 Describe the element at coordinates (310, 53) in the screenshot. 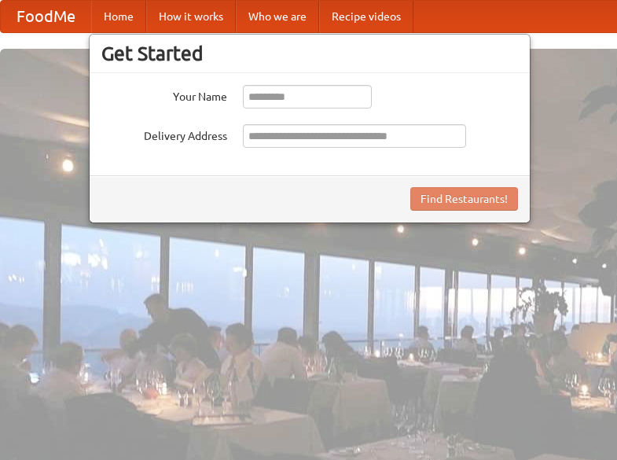

I see `h3: Get Started` at that location.